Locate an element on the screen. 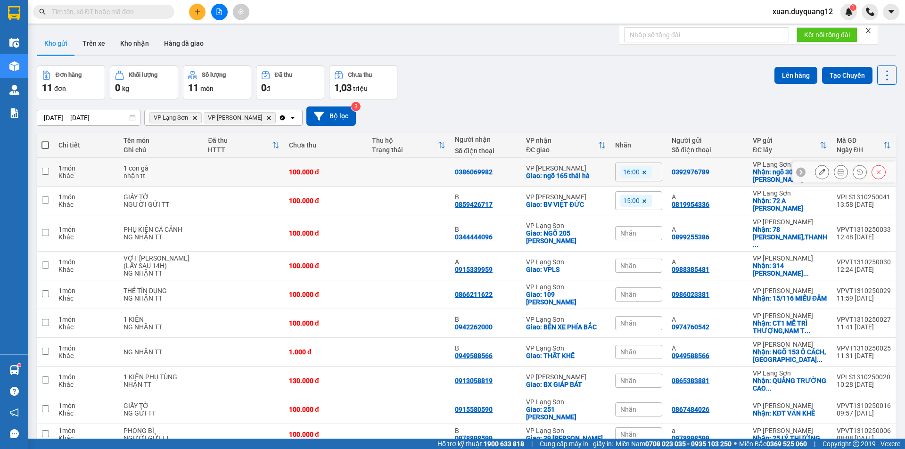 The image size is (905, 449). div: 0344444096 is located at coordinates (474, 237).